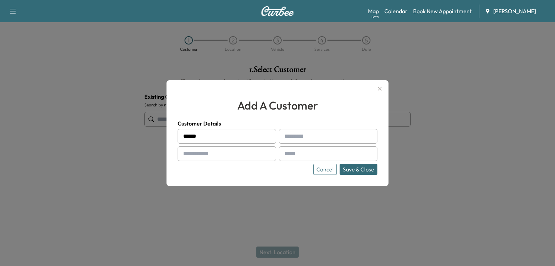 Image resolution: width=555 pixels, height=266 pixels. What do you see at coordinates (325, 169) in the screenshot?
I see `button: Cancel` at bounding box center [325, 169].